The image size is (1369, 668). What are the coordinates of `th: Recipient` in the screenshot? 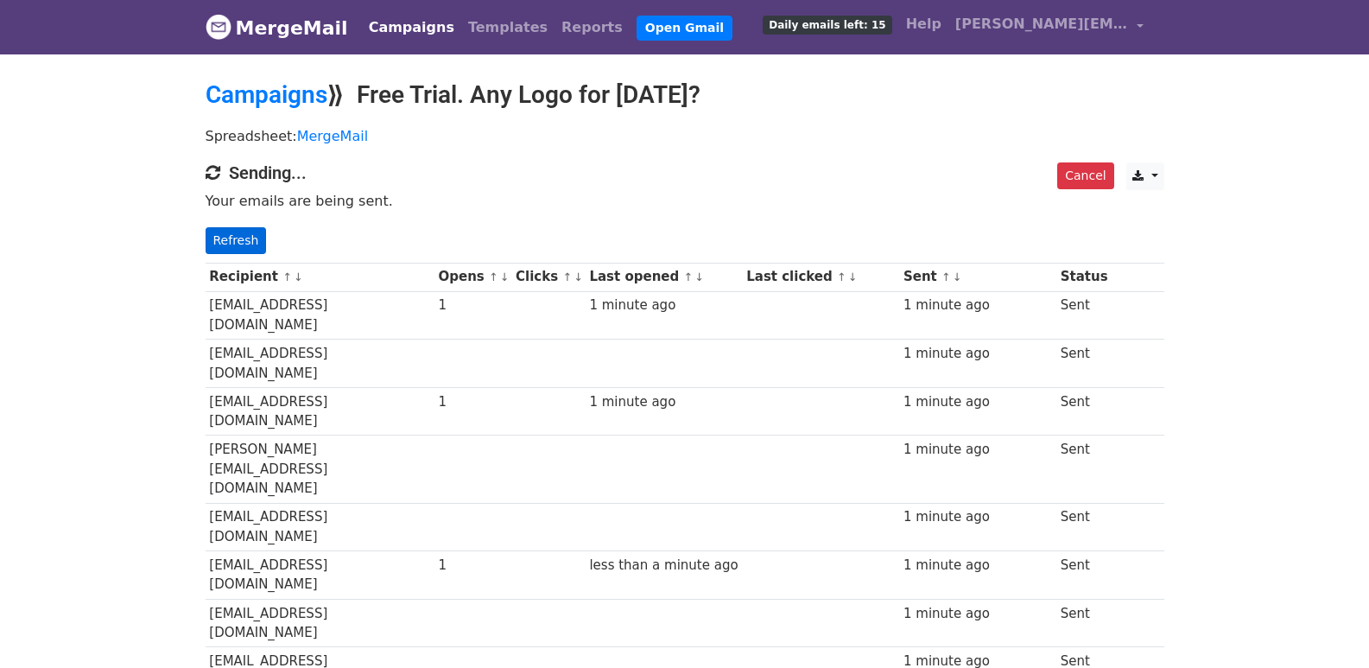 It's located at (320, 276).